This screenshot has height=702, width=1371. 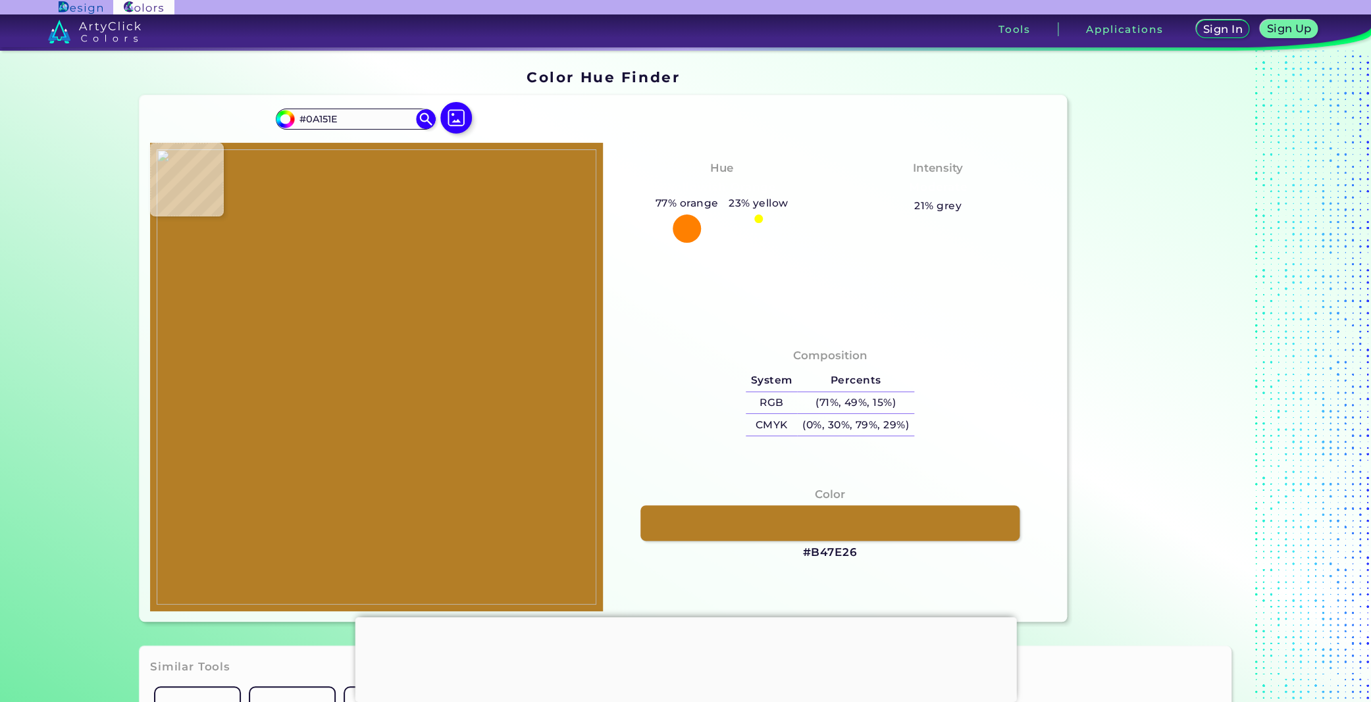 What do you see at coordinates (855, 403) in the screenshot?
I see `h5: (71%, 49%, 15%)` at bounding box center [855, 403].